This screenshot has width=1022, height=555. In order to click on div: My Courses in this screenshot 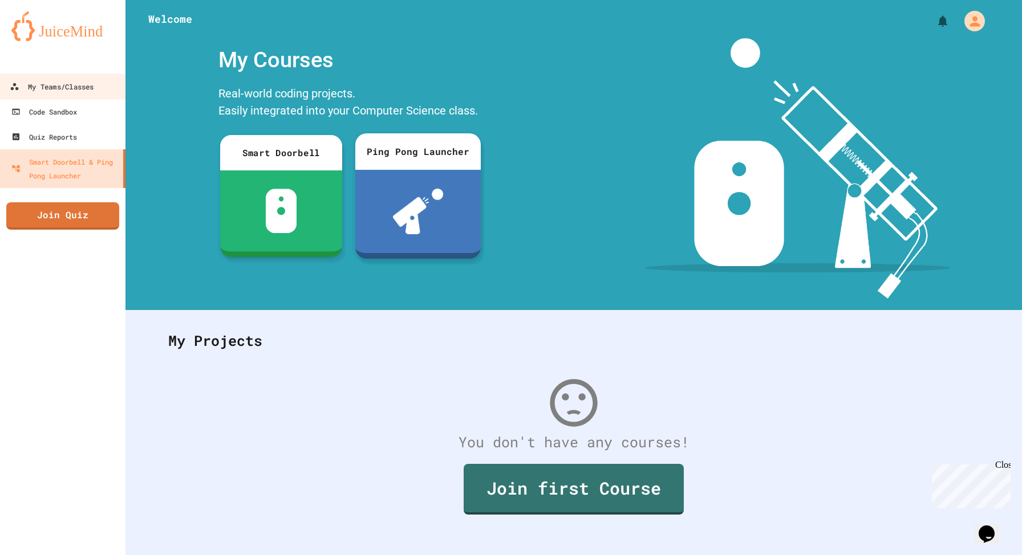, I will do `click(350, 60)`.